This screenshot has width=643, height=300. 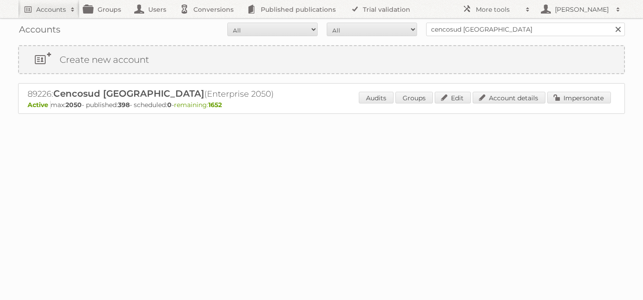 What do you see at coordinates (186, 94) in the screenshot?
I see `h2: 89226: (Enterprise 2050)` at bounding box center [186, 94].